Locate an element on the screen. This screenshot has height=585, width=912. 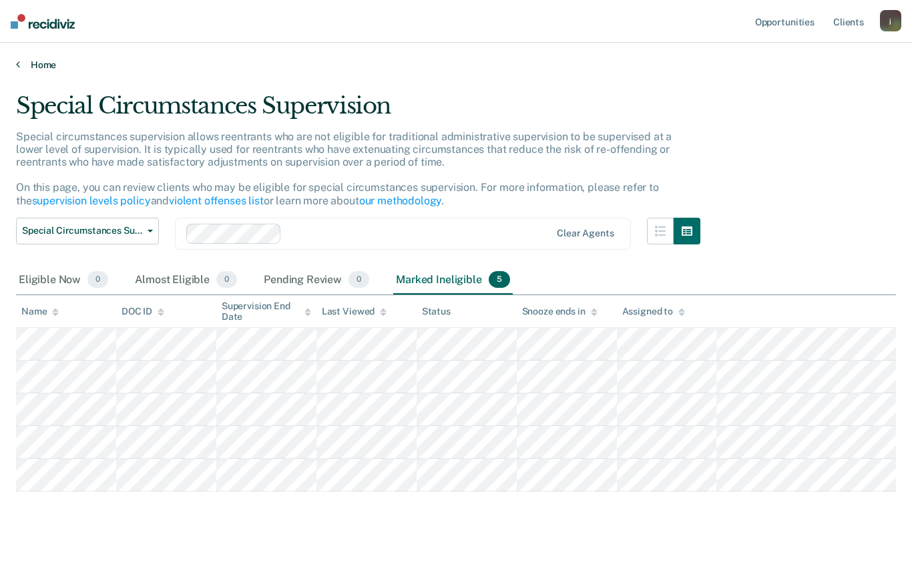
img: Recidiviz is located at coordinates (43, 21).